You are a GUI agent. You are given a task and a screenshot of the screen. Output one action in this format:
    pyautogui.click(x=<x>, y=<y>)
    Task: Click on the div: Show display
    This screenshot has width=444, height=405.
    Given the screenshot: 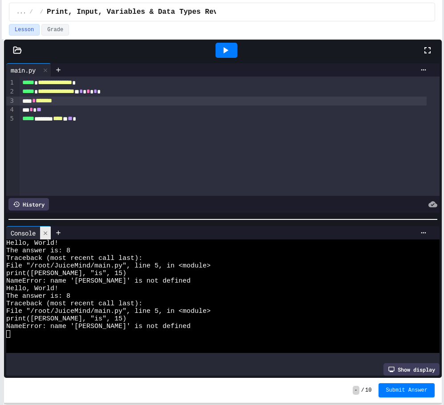 What is the action you would take?
    pyautogui.click(x=411, y=369)
    